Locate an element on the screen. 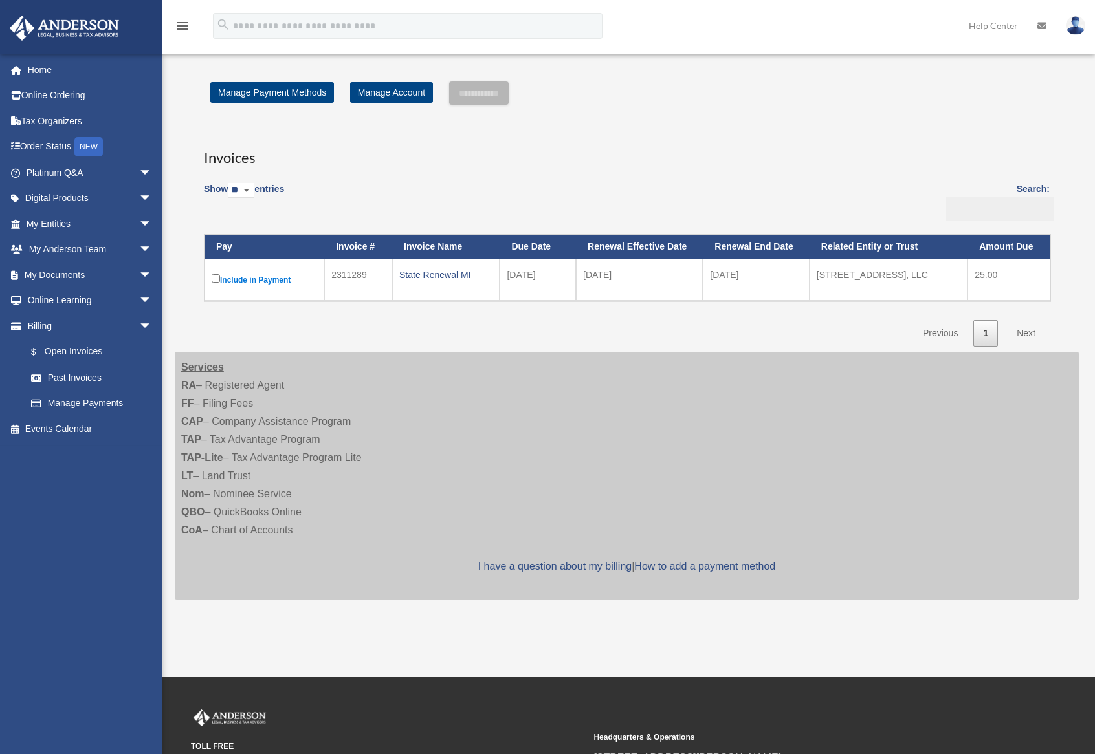 This screenshot has width=1095, height=754. label: Show entries is located at coordinates (244, 196).